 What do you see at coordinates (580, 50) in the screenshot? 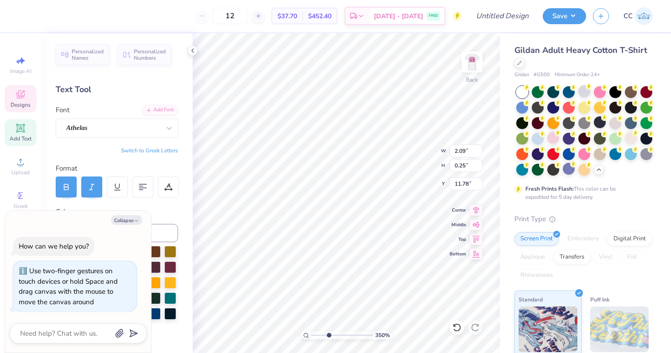
I see `span: Gildan Adult Heavy Cotton T-Shirt` at bounding box center [580, 50].